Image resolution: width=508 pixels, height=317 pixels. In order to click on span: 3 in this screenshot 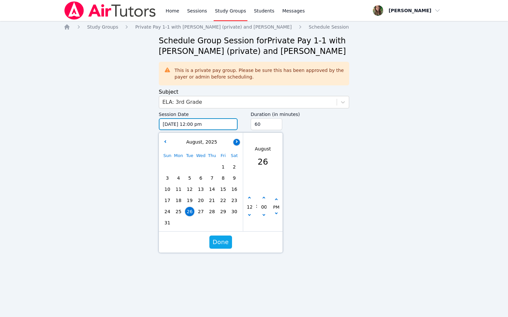, I will do `click(167, 178)`.